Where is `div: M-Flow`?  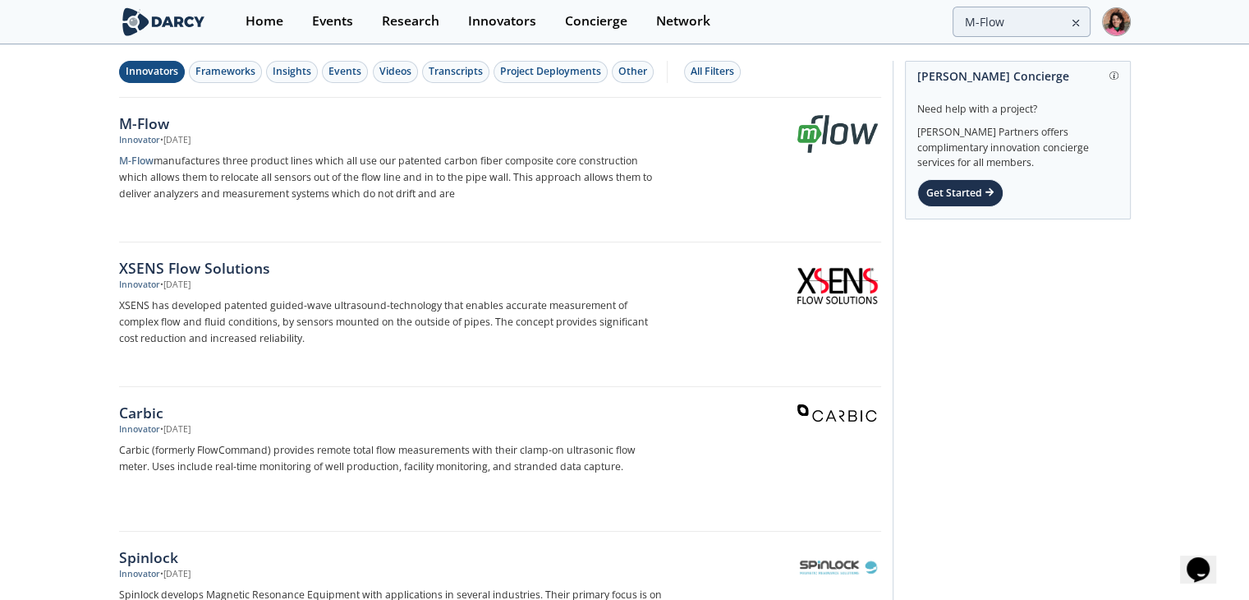 div: M-Flow is located at coordinates (391, 123).